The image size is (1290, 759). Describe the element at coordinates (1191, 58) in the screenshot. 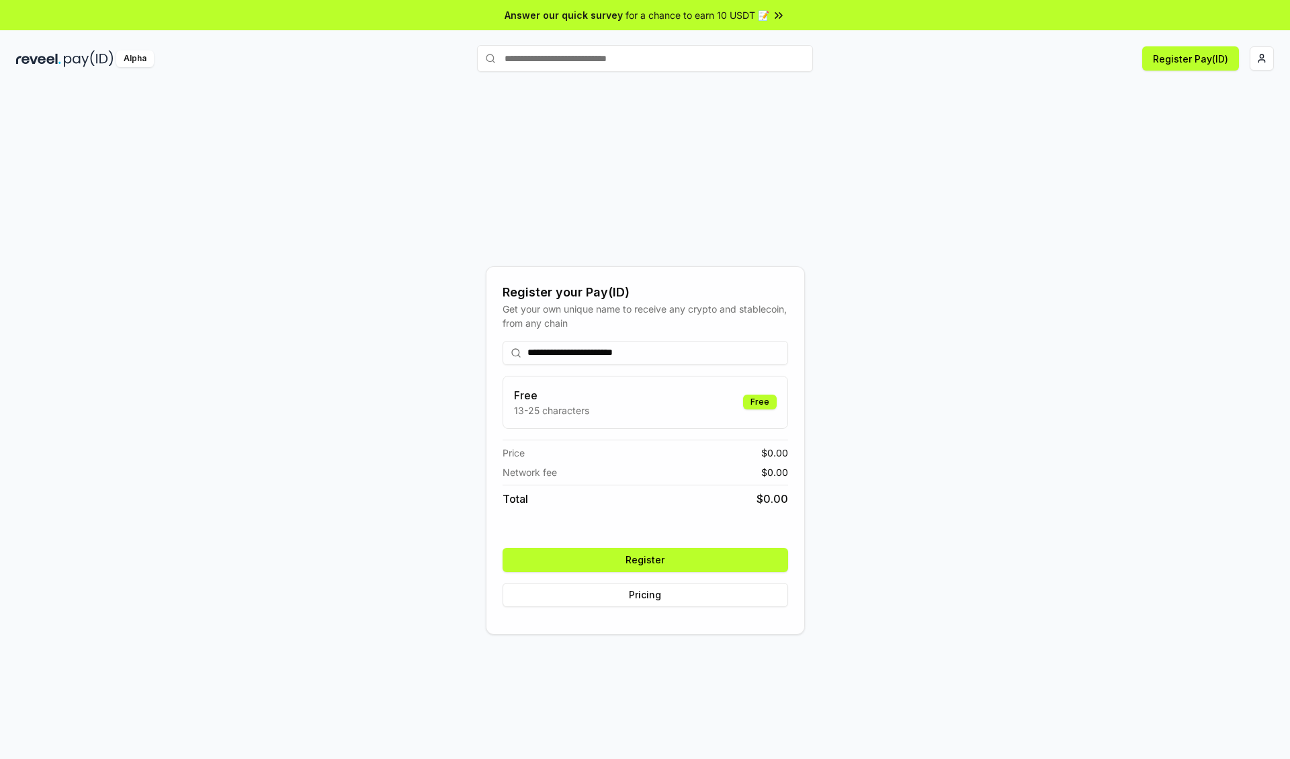

I see `button: Register Pay(ID)` at that location.